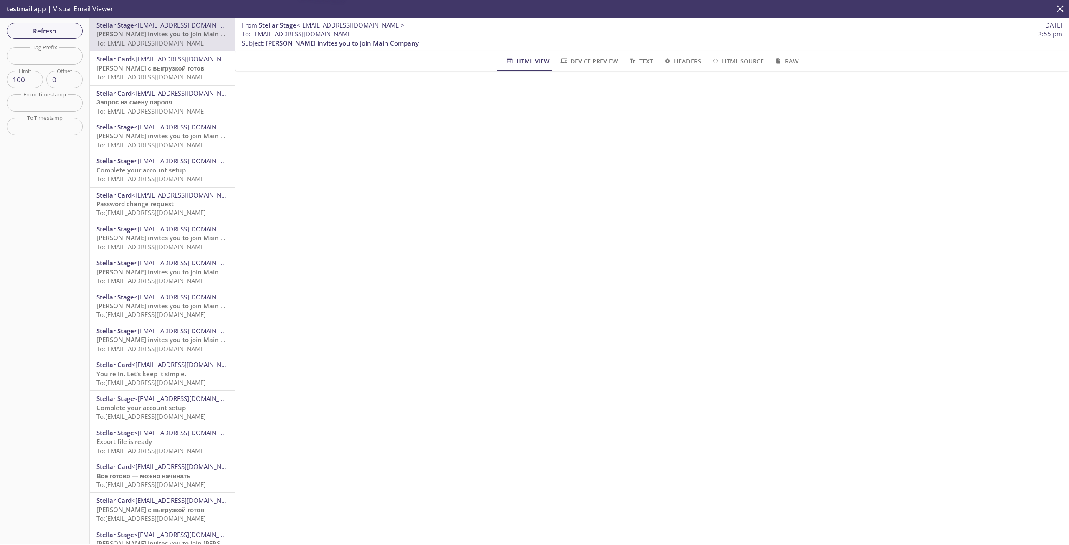 This screenshot has height=545, width=1069. Describe the element at coordinates (589, 61) in the screenshot. I see `span: Device Preview` at that location.